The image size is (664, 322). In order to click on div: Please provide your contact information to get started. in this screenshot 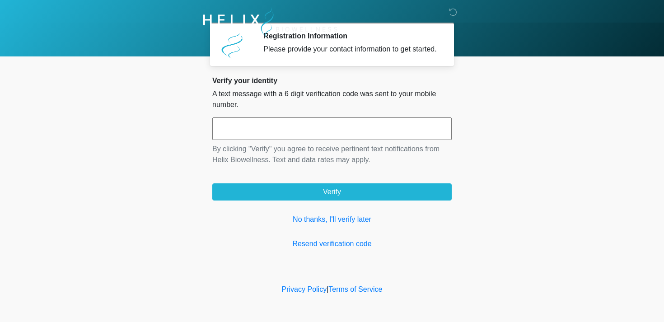, I will do `click(351, 49)`.